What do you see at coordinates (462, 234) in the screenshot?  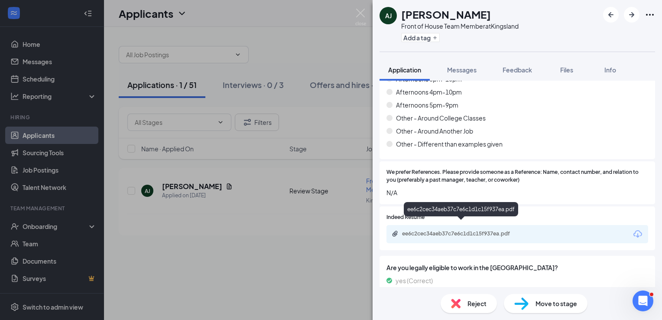 I see `a: Paperclipee6c2cec34aeb37c7e6c1d1c15f937ea.pdf` at bounding box center [462, 234].